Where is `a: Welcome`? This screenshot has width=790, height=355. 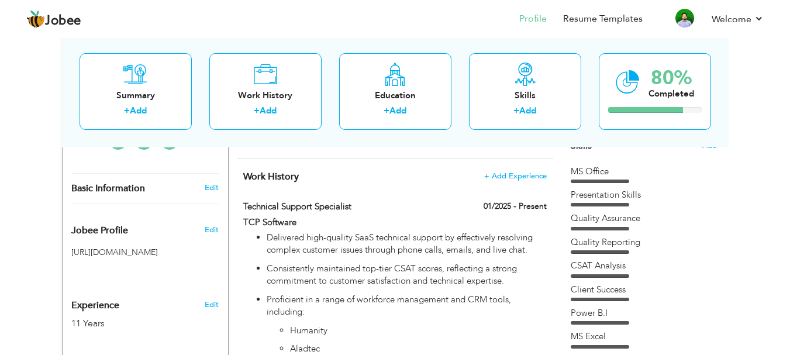 a: Welcome is located at coordinates (738, 19).